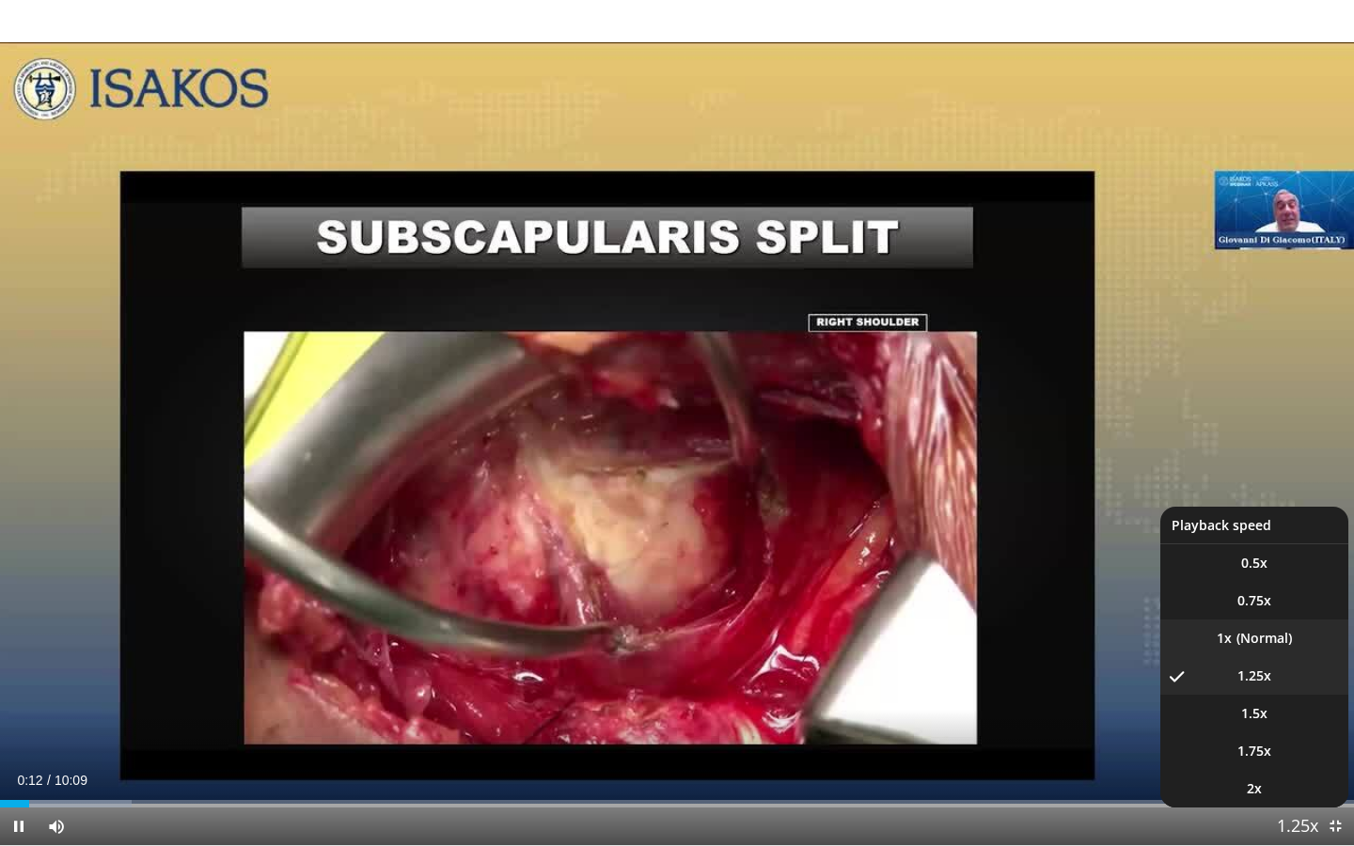 This screenshot has height=846, width=1354. What do you see at coordinates (56, 826) in the screenshot?
I see `button: Mute` at bounding box center [56, 826].